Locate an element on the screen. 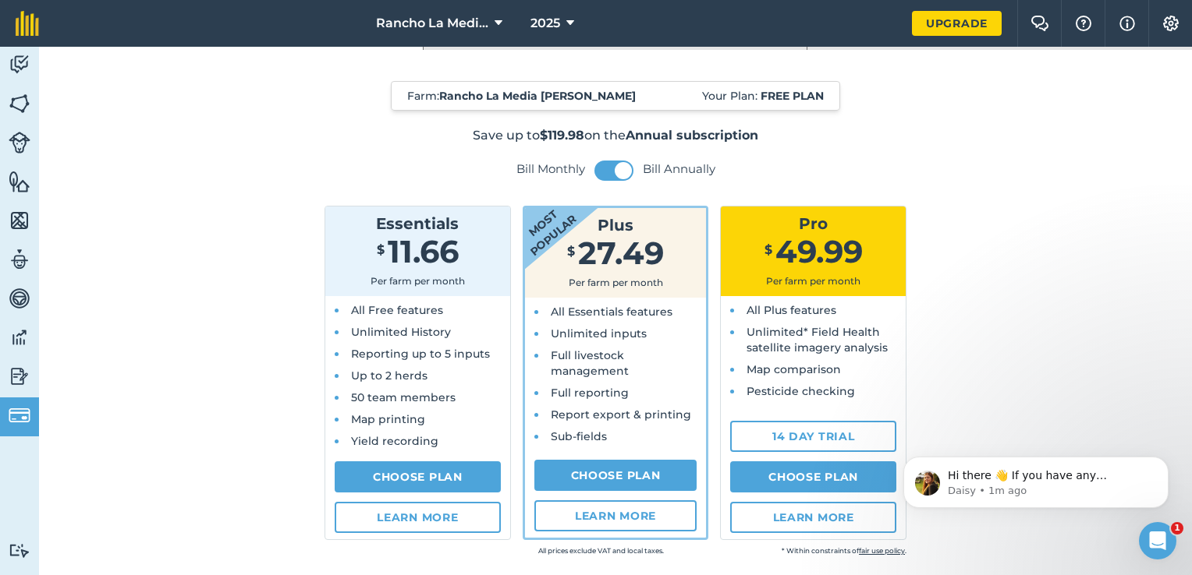  span: Your Plan: is located at coordinates (763, 96).